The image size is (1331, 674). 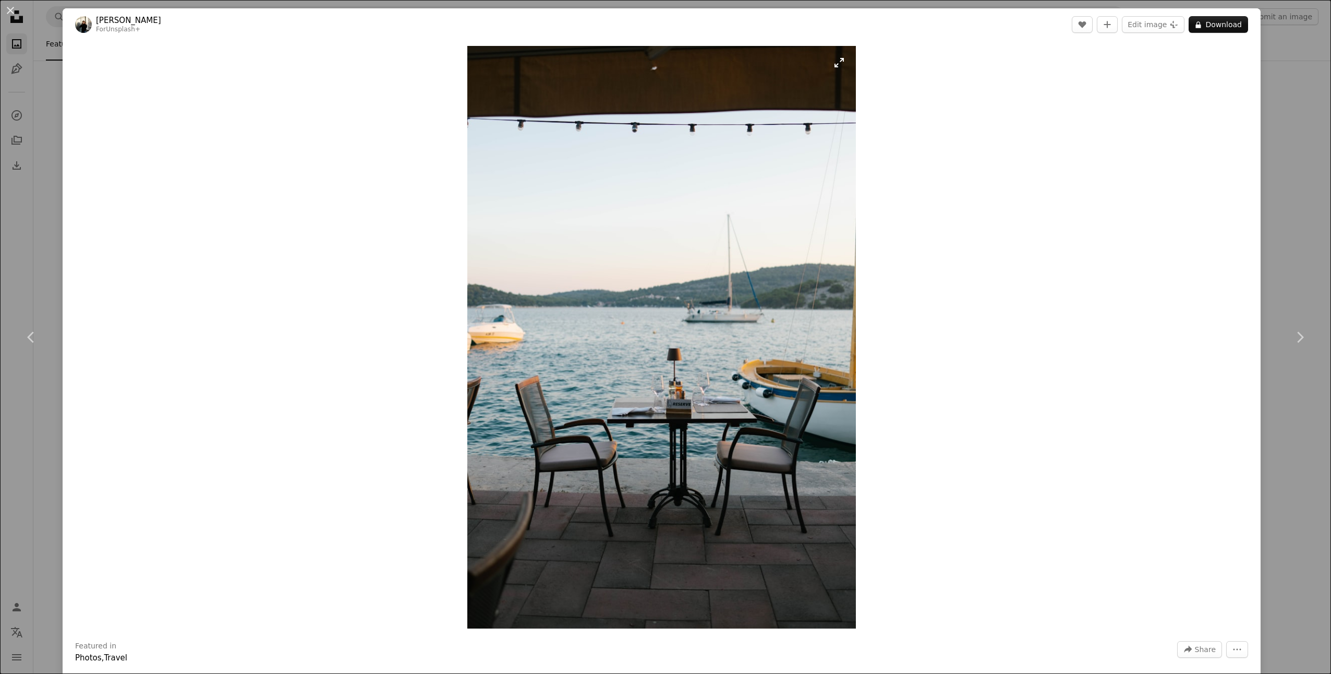 I want to click on button: Share this image, so click(x=1200, y=649).